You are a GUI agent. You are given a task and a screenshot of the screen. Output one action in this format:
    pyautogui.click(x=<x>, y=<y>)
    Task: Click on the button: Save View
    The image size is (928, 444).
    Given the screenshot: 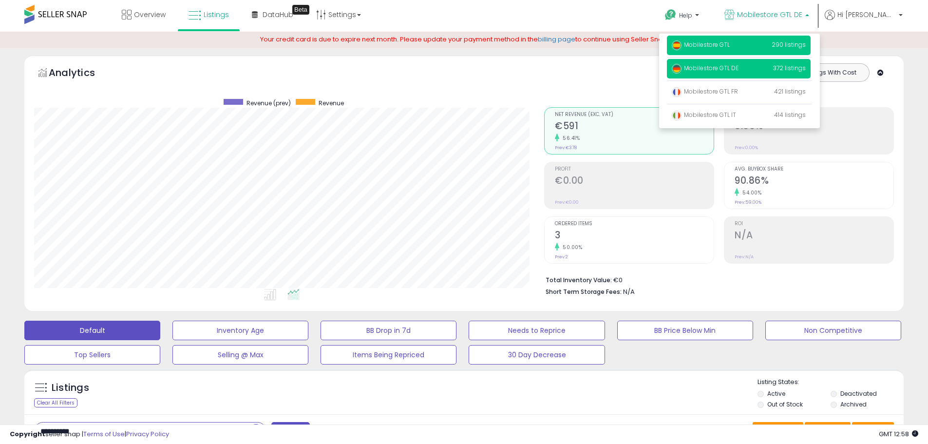 What is the action you would take?
    pyautogui.click(x=778, y=430)
    